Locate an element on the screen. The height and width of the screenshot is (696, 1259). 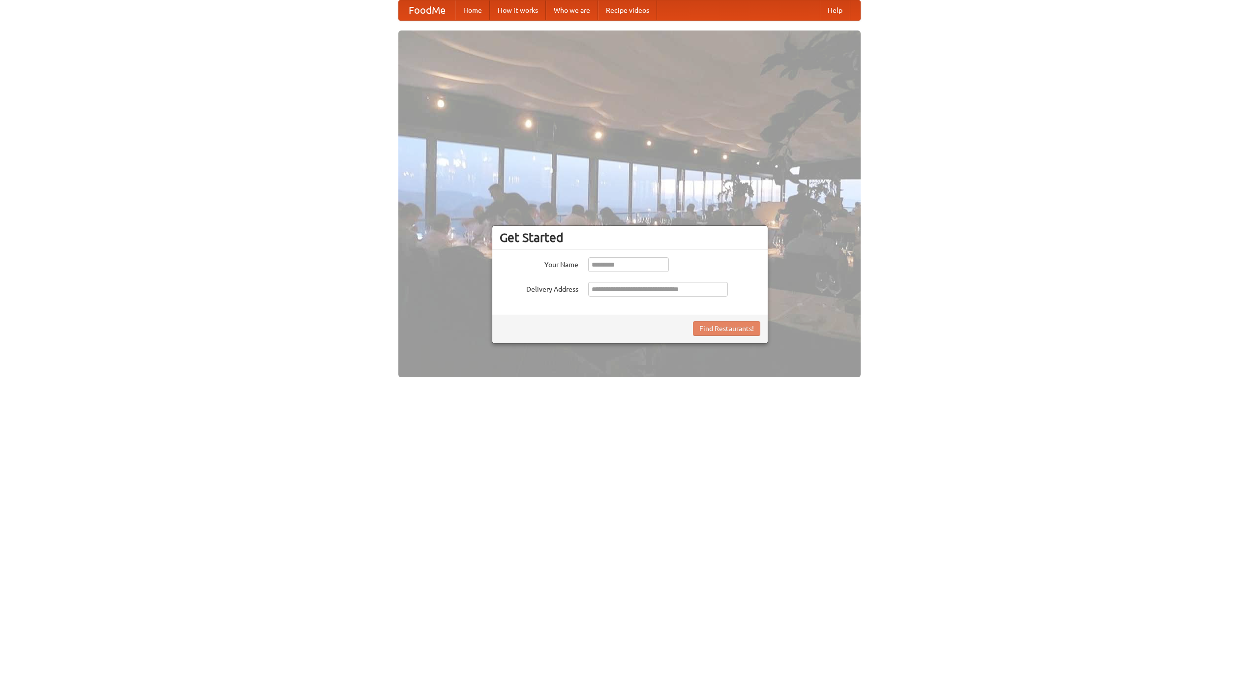
a: How it works is located at coordinates (518, 10).